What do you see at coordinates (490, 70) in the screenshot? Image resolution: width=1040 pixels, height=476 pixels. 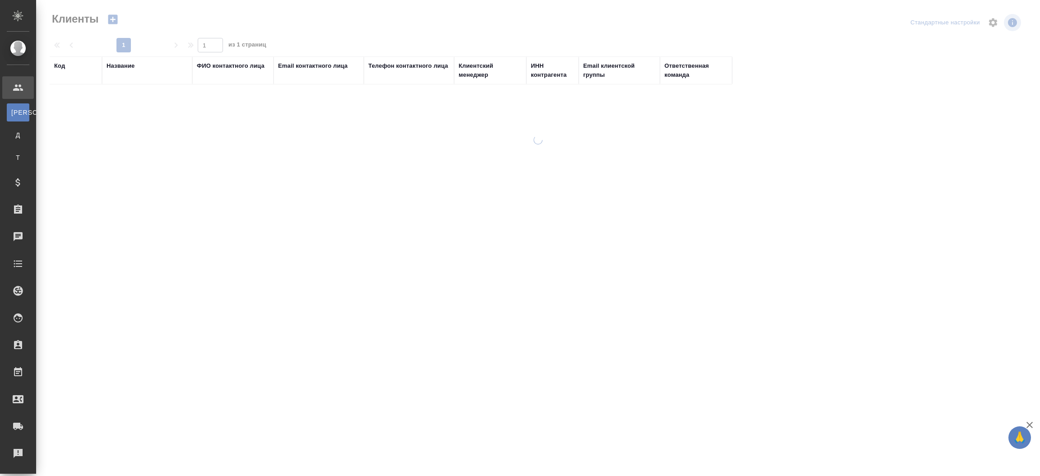 I see `div: Клиентский менеджер` at bounding box center [490, 70].